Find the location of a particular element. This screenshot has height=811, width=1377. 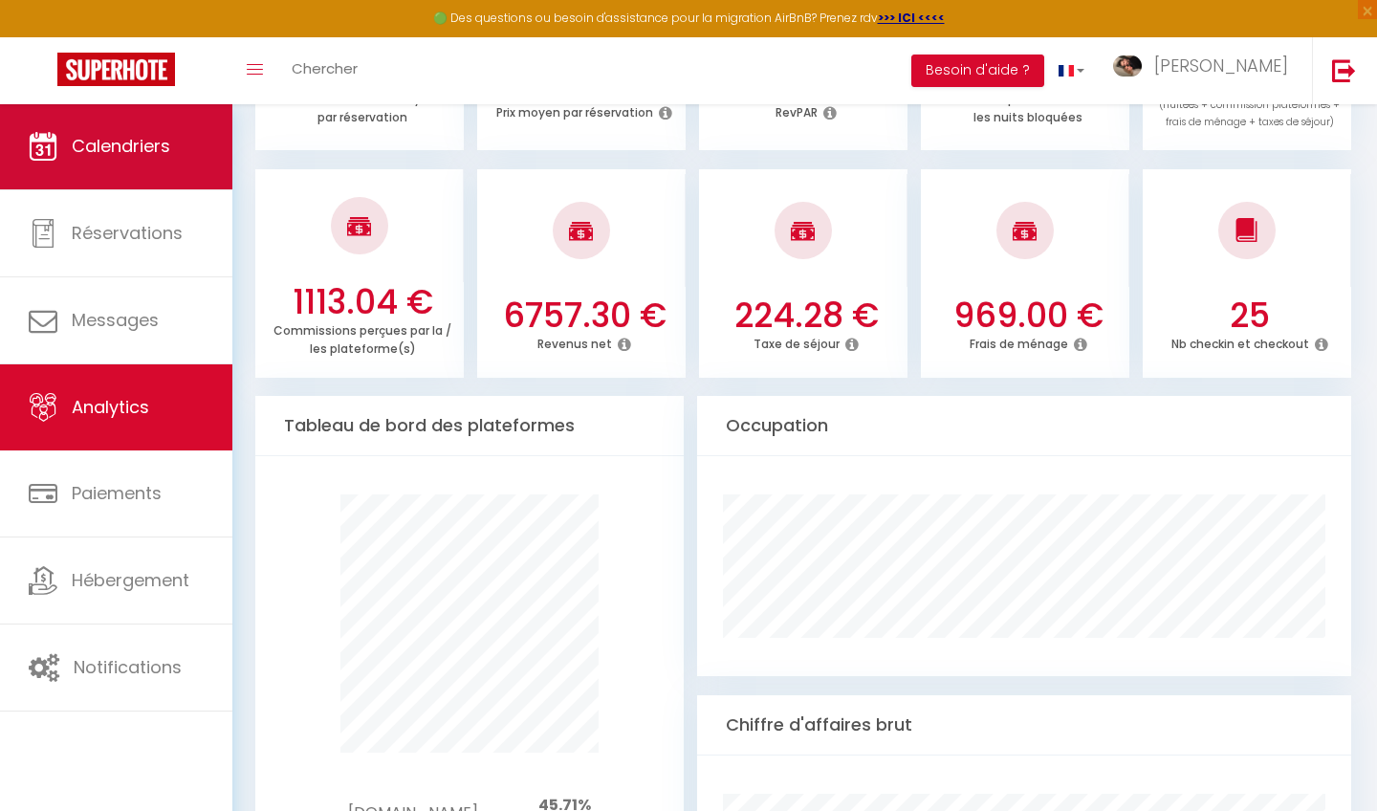

div: Tableau de bord des plateformes is located at coordinates (470, 426).